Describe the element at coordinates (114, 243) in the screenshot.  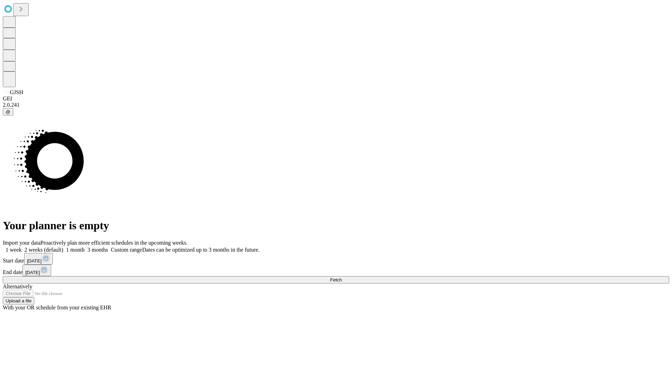
I see `span: Proactively plan more efficient schedules in the upcoming weeks.` at that location.